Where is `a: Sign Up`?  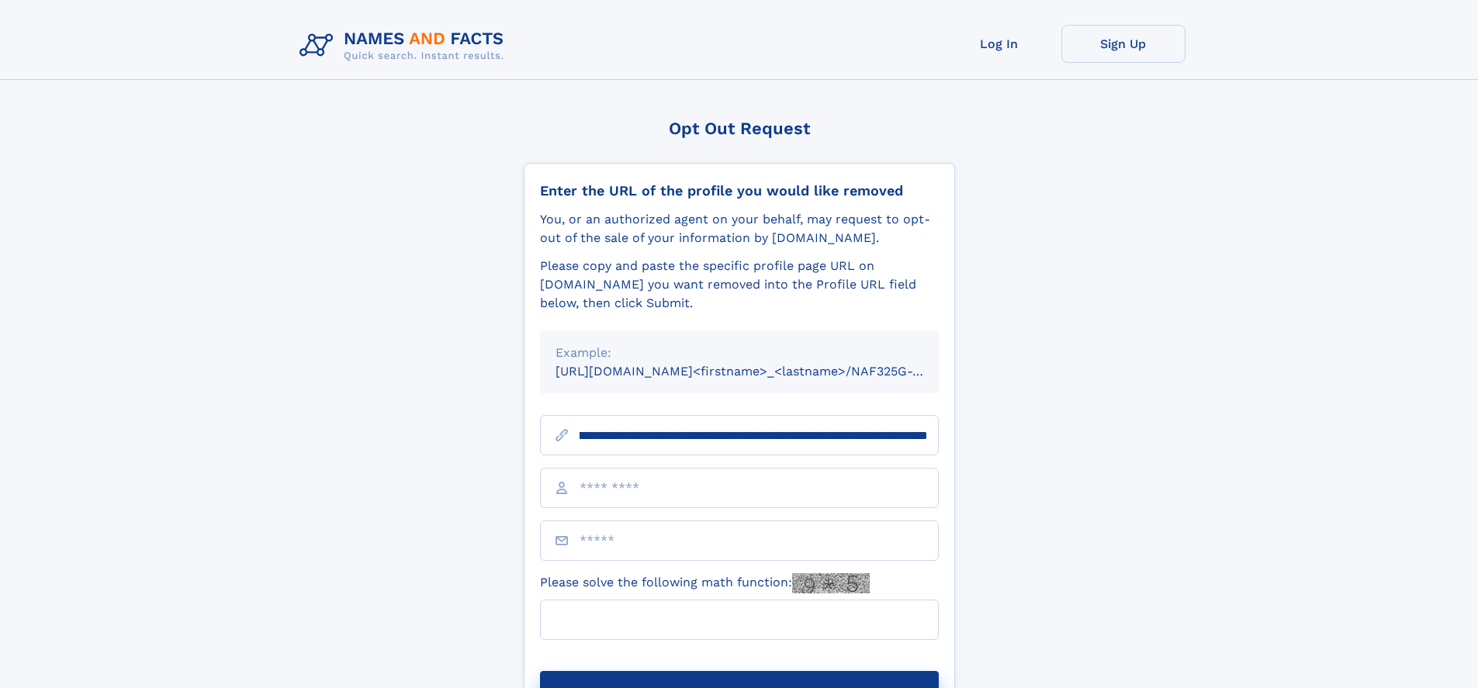 a: Sign Up is located at coordinates (1123, 43).